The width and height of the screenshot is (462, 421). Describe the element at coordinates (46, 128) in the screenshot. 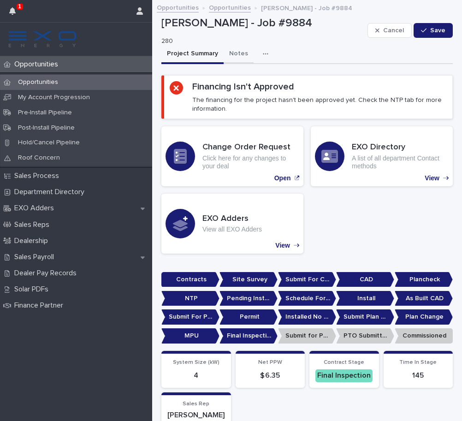

I see `p: Post-Install Pipeline` at that location.